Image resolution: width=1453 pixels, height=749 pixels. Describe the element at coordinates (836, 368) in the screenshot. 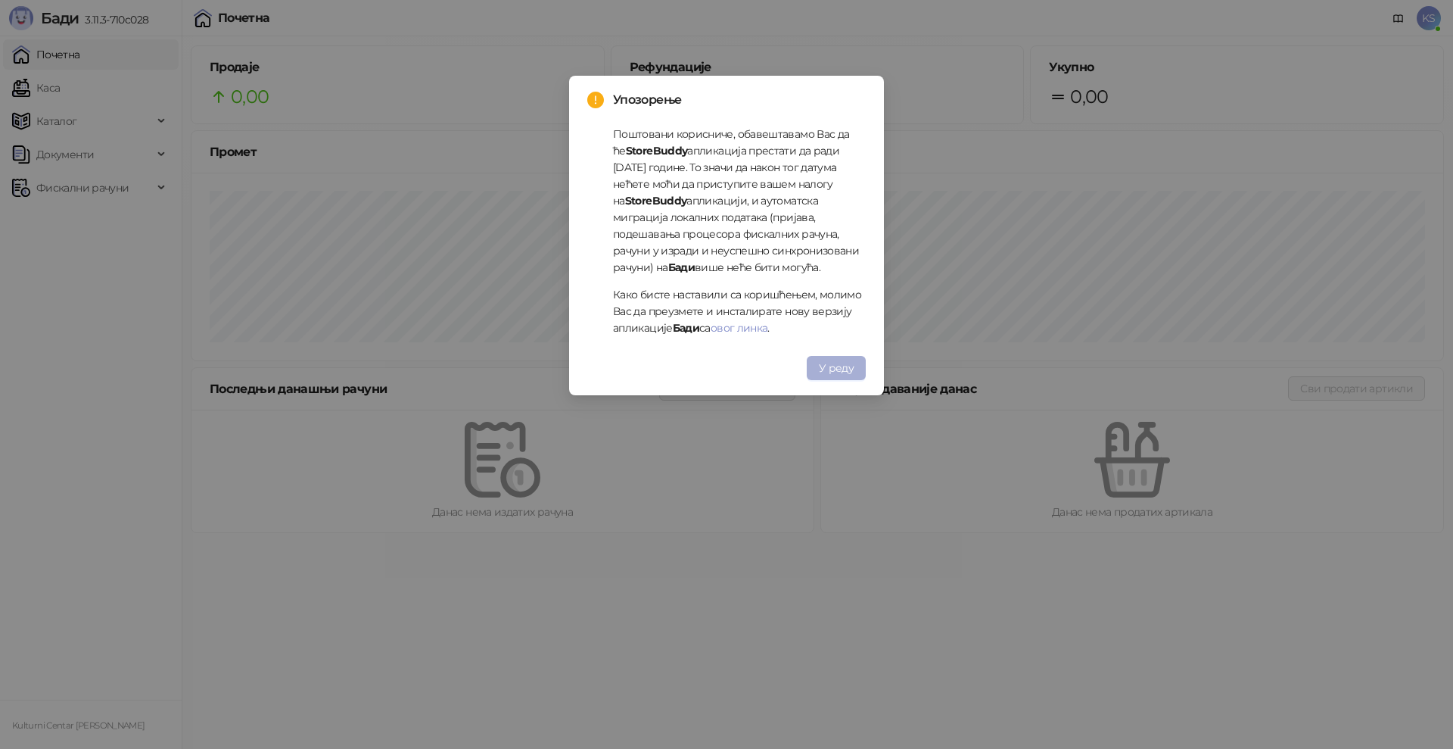

I see `span: У реду` at that location.